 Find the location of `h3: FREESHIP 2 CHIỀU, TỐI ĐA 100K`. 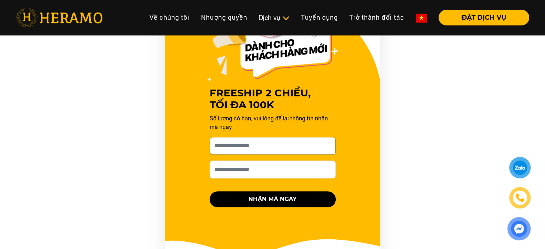

h3: FREESHIP 2 CHIỀU, TỐI ĐA 100K is located at coordinates (272, 99).